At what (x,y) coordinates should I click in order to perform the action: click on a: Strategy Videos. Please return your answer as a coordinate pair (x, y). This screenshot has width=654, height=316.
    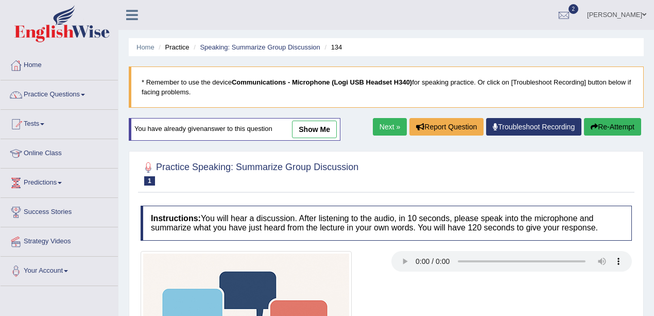
    Looking at the image, I should click on (59, 240).